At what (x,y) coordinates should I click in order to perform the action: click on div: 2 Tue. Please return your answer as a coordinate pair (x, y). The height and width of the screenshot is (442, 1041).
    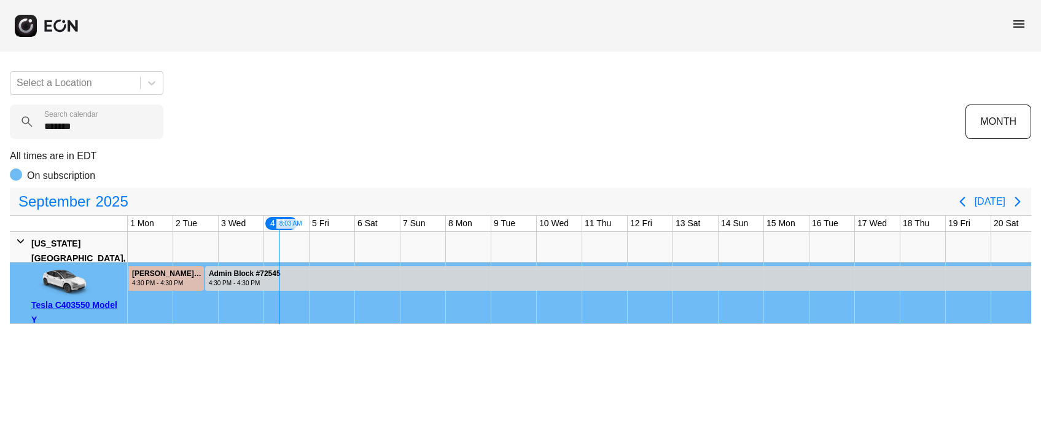
    Looking at the image, I should click on (186, 223).